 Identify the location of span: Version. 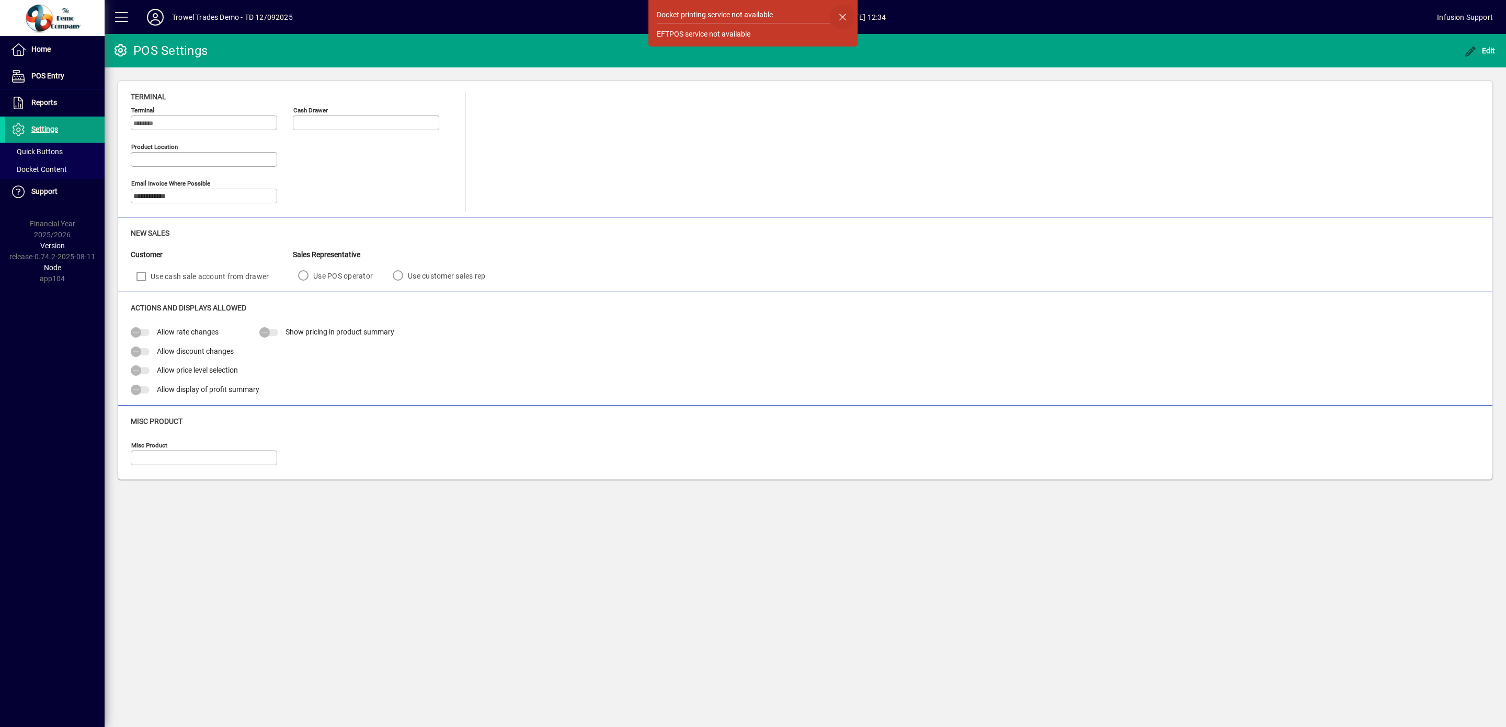
(52, 246).